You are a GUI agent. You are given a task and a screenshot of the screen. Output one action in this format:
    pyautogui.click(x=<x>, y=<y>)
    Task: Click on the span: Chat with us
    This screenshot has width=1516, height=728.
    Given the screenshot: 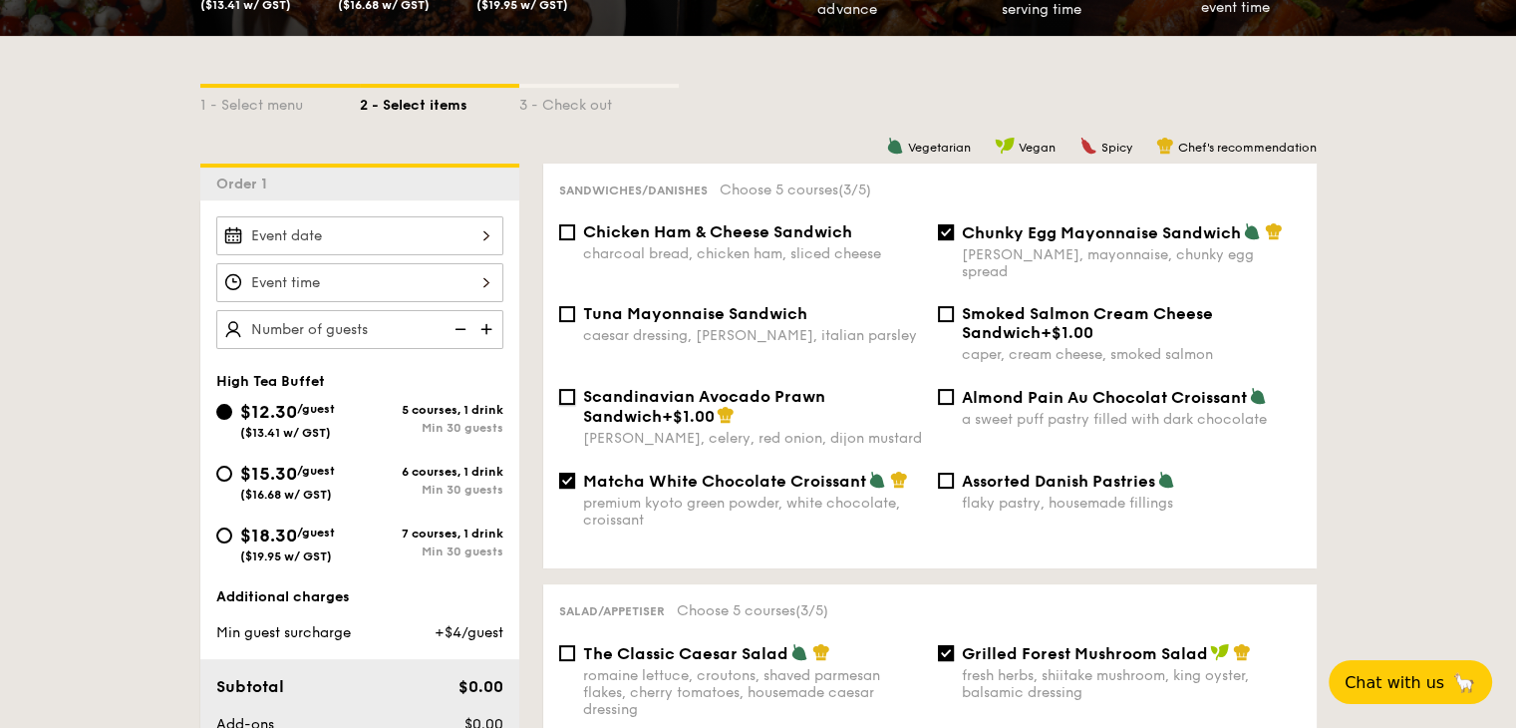 What is the action you would take?
    pyautogui.click(x=1394, y=682)
    